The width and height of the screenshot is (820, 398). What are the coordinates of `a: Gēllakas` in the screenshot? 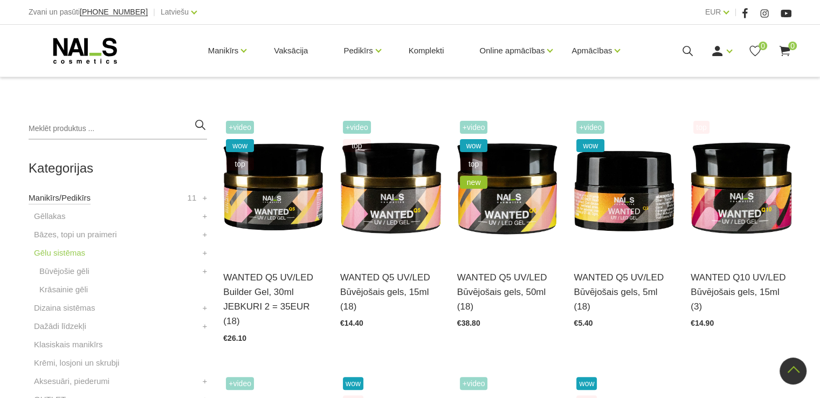 It's located at (50, 216).